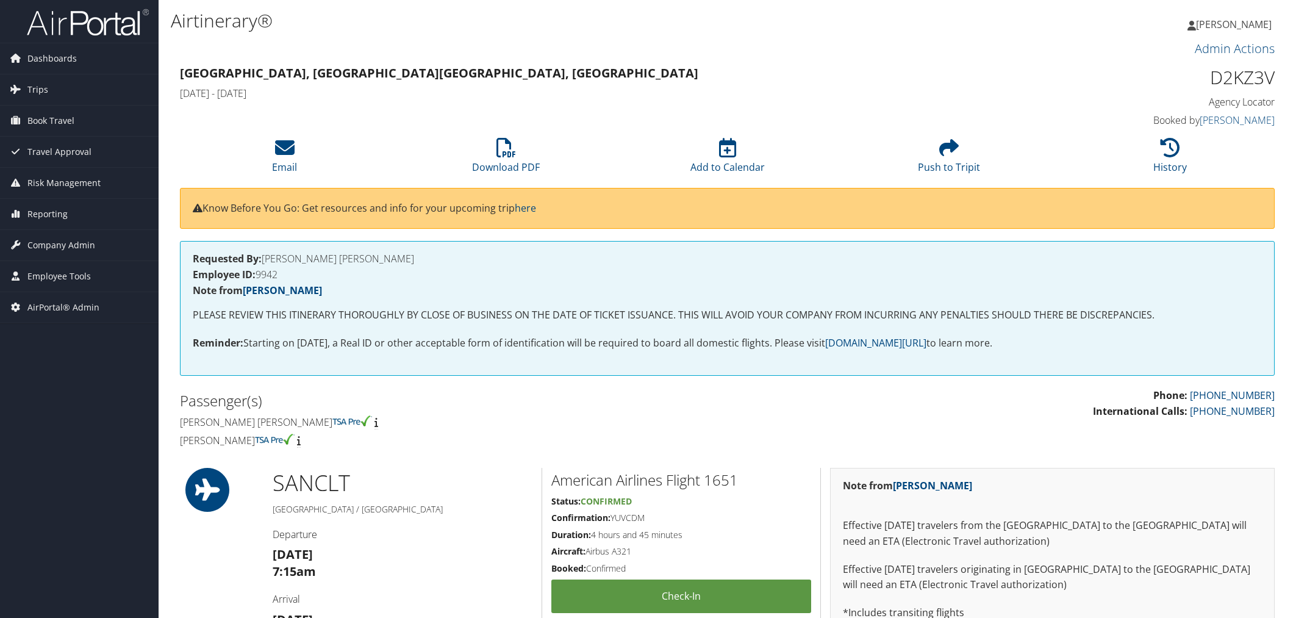 The image size is (1296, 618). Describe the element at coordinates (51, 121) in the screenshot. I see `span: Book Travel` at that location.